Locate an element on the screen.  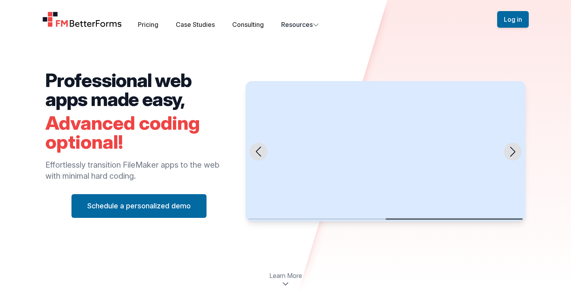
h2: Professional web apps made easy, is located at coordinates (139, 90).